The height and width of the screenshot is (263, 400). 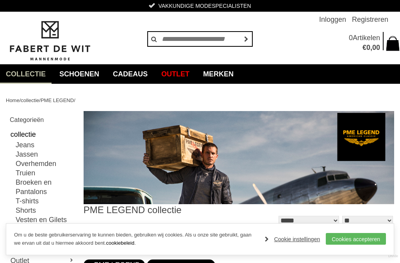 I want to click on a: Truien, so click(x=45, y=173).